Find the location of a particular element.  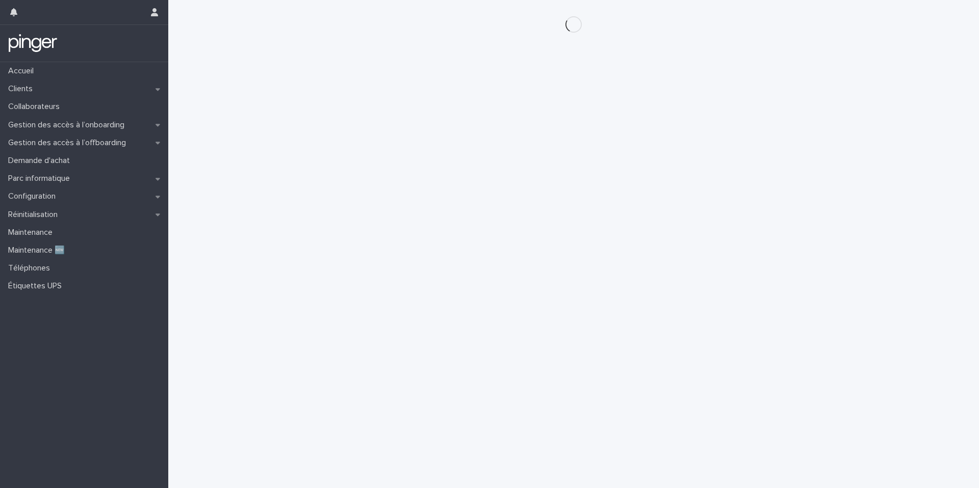

p: Maintenance is located at coordinates (32, 232).